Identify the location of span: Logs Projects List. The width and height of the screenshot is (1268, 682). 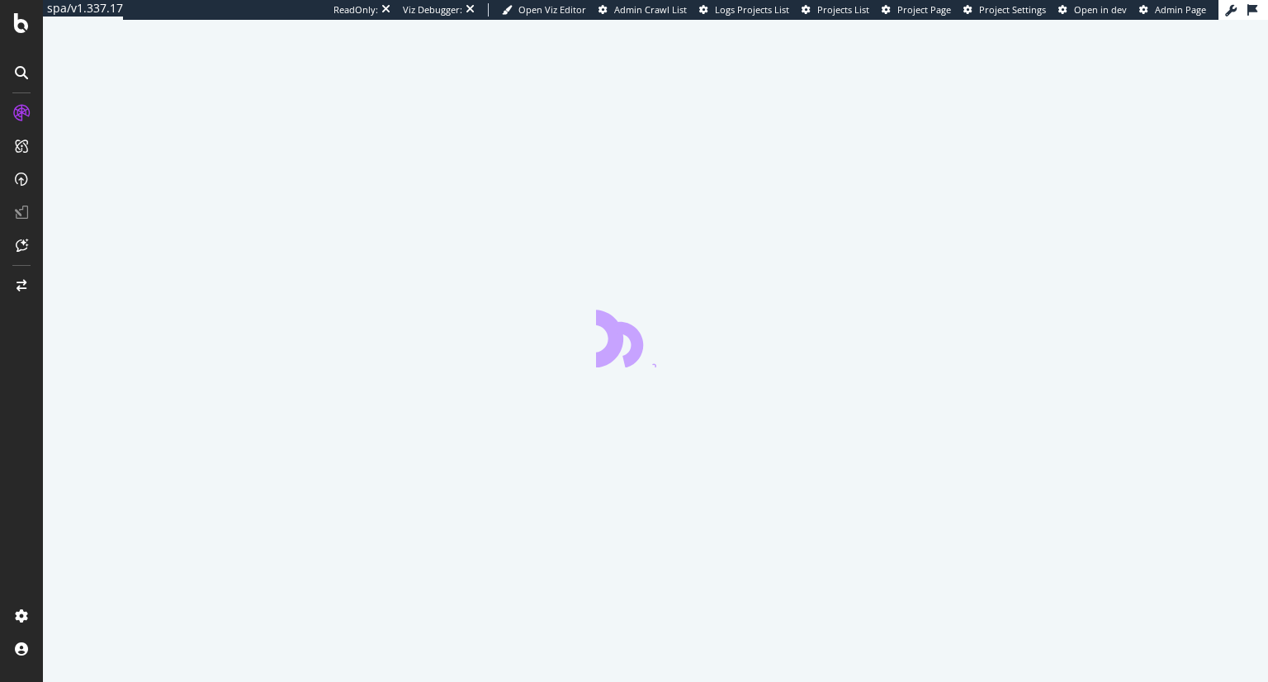
(752, 9).